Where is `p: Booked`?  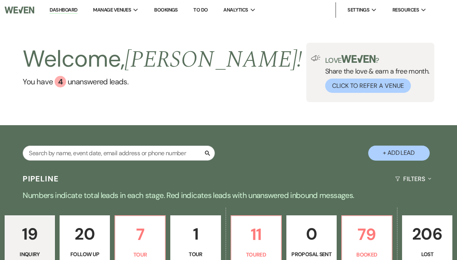
p: Booked is located at coordinates (367, 254).